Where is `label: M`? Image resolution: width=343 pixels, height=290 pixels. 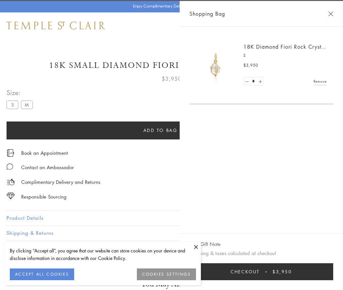 label: M is located at coordinates (27, 105).